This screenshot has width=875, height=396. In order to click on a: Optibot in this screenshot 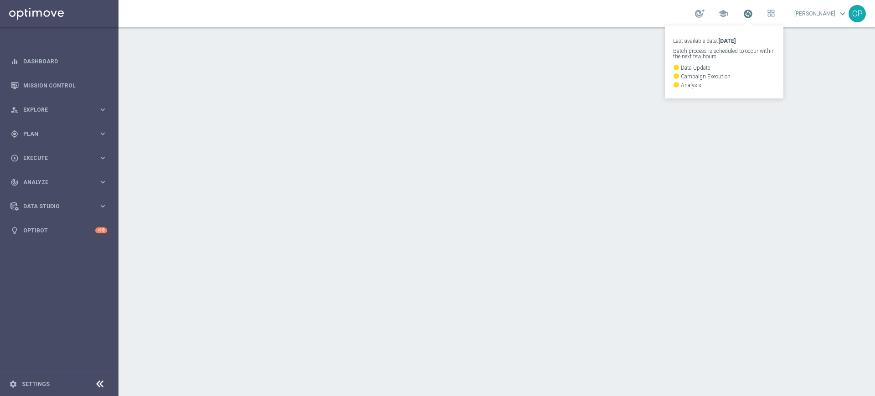, I will do `click(59, 230)`.